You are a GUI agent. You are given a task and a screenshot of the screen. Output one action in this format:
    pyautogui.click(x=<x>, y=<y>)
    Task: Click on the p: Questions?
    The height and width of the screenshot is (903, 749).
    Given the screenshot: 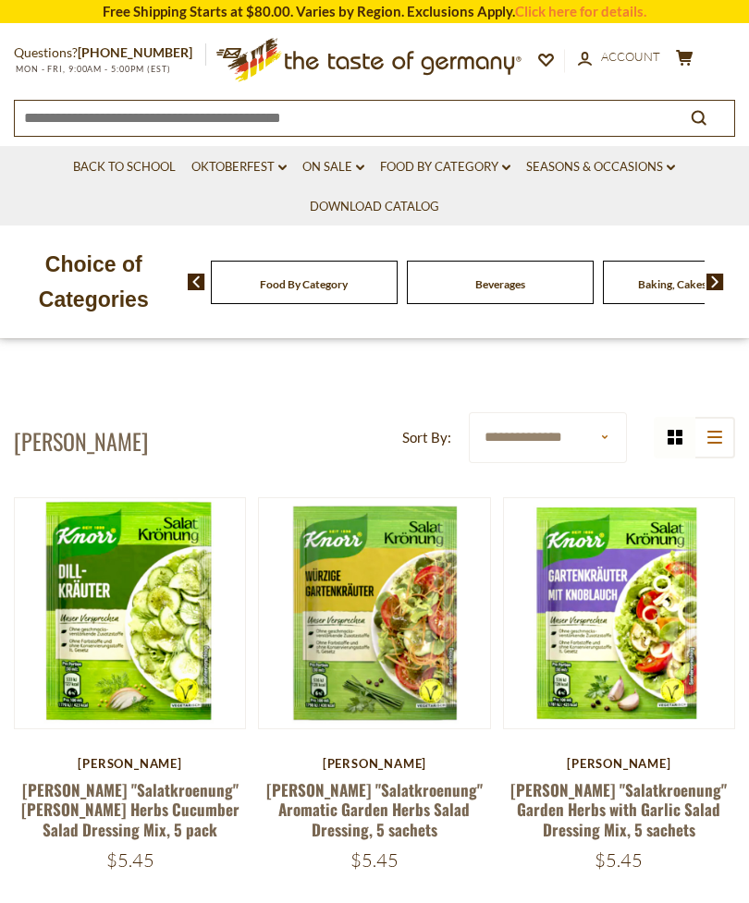 What is the action you would take?
    pyautogui.click(x=110, y=53)
    